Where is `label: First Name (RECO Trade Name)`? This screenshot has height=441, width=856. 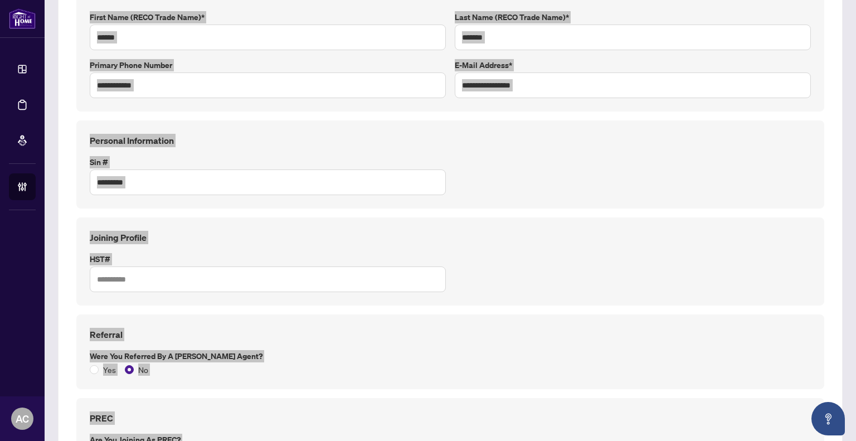 label: First Name (RECO Trade Name) is located at coordinates (268, 17).